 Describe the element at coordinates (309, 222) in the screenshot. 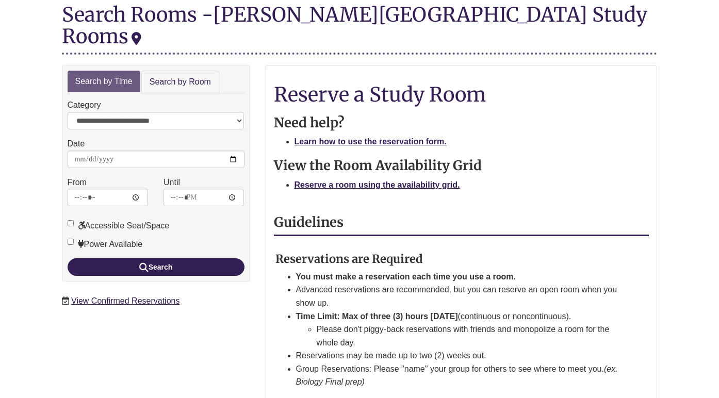

I see `strong: Guidelines` at that location.